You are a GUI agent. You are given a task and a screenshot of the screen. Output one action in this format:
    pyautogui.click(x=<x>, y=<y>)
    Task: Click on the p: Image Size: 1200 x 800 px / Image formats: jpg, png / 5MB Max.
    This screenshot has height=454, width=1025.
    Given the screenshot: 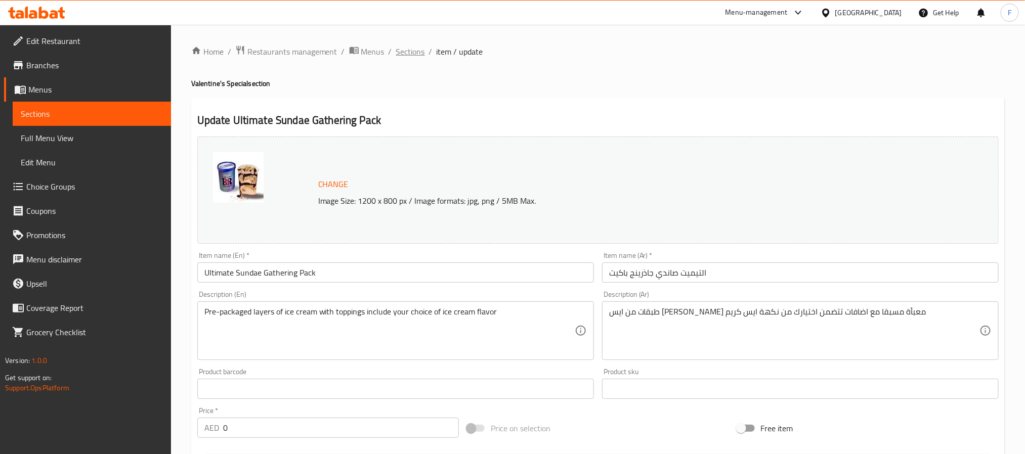 What is the action you would take?
    pyautogui.click(x=603, y=201)
    